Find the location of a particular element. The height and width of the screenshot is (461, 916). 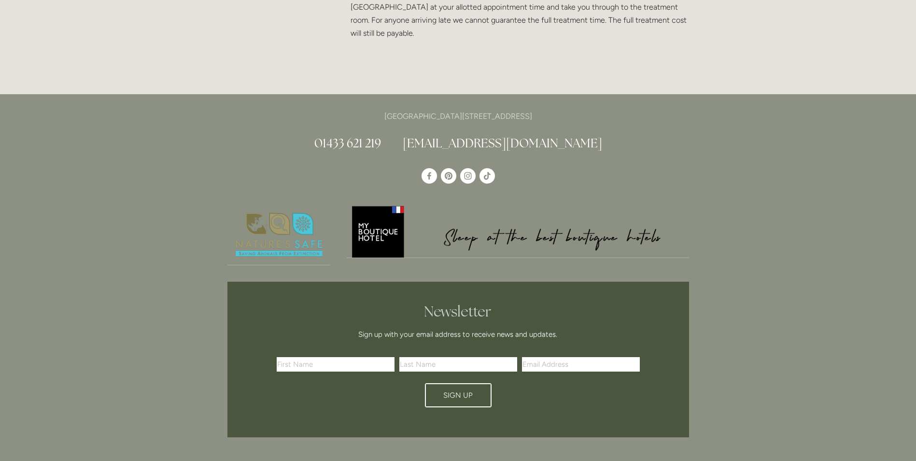

input: Email Address is located at coordinates (581, 364).